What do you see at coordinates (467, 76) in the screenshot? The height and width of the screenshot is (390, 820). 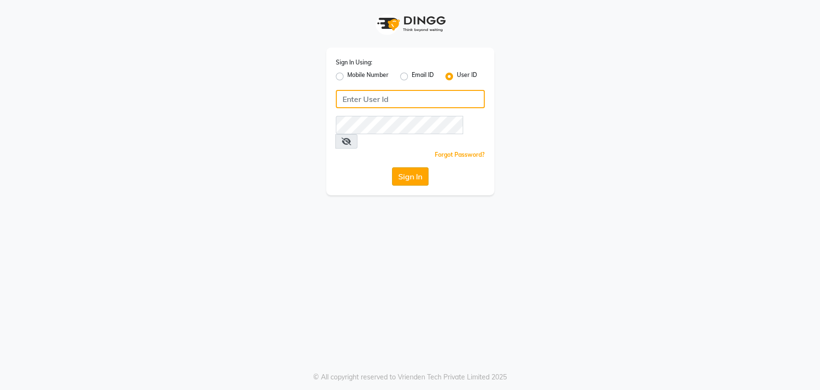 I see `label: User ID` at bounding box center [467, 76].